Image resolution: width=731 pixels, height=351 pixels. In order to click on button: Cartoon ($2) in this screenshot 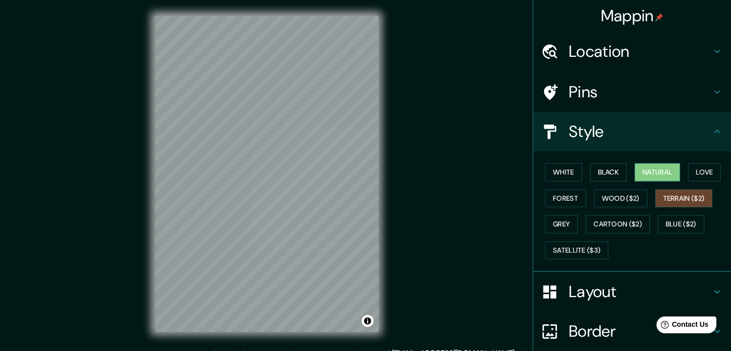, I will do `click(618, 224)`.